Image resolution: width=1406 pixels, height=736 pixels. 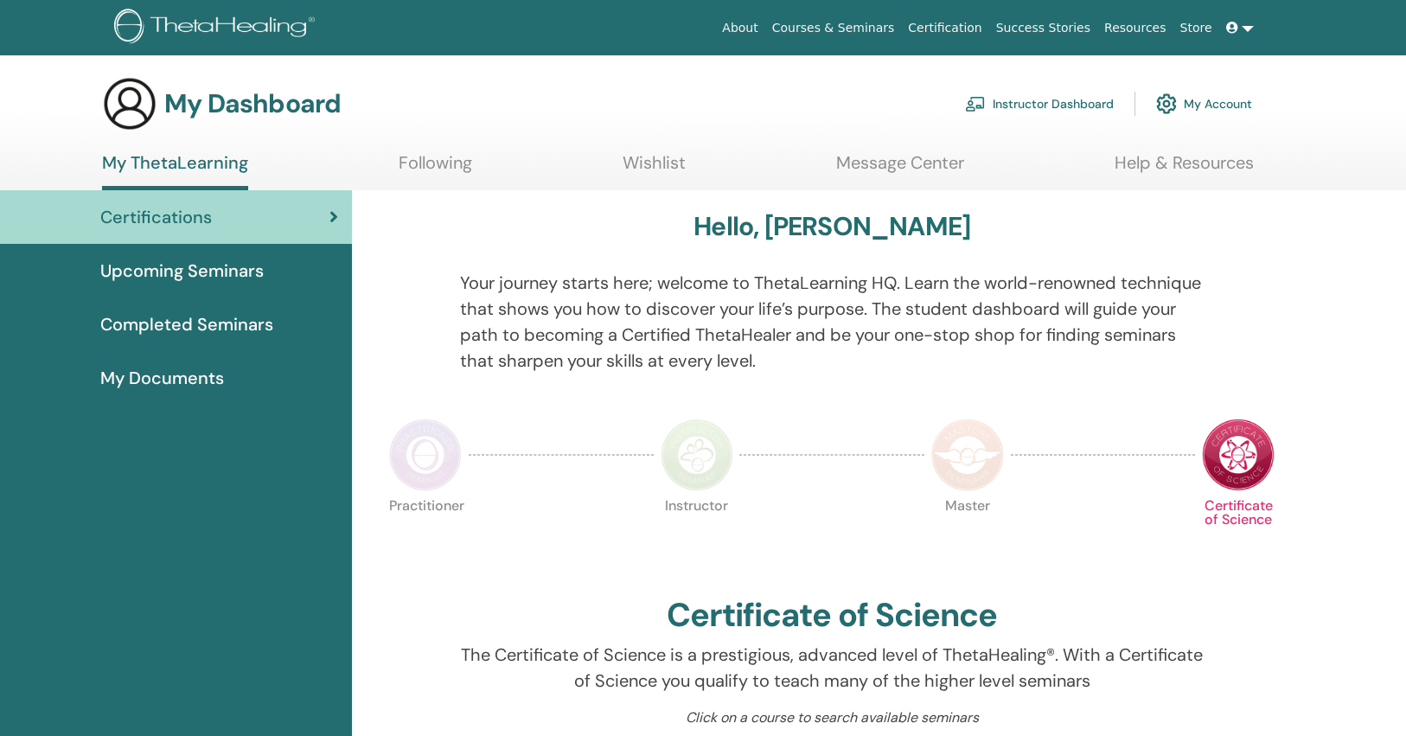 What do you see at coordinates (832, 718) in the screenshot?
I see `p: Click on a course to search available seminars` at bounding box center [832, 718].